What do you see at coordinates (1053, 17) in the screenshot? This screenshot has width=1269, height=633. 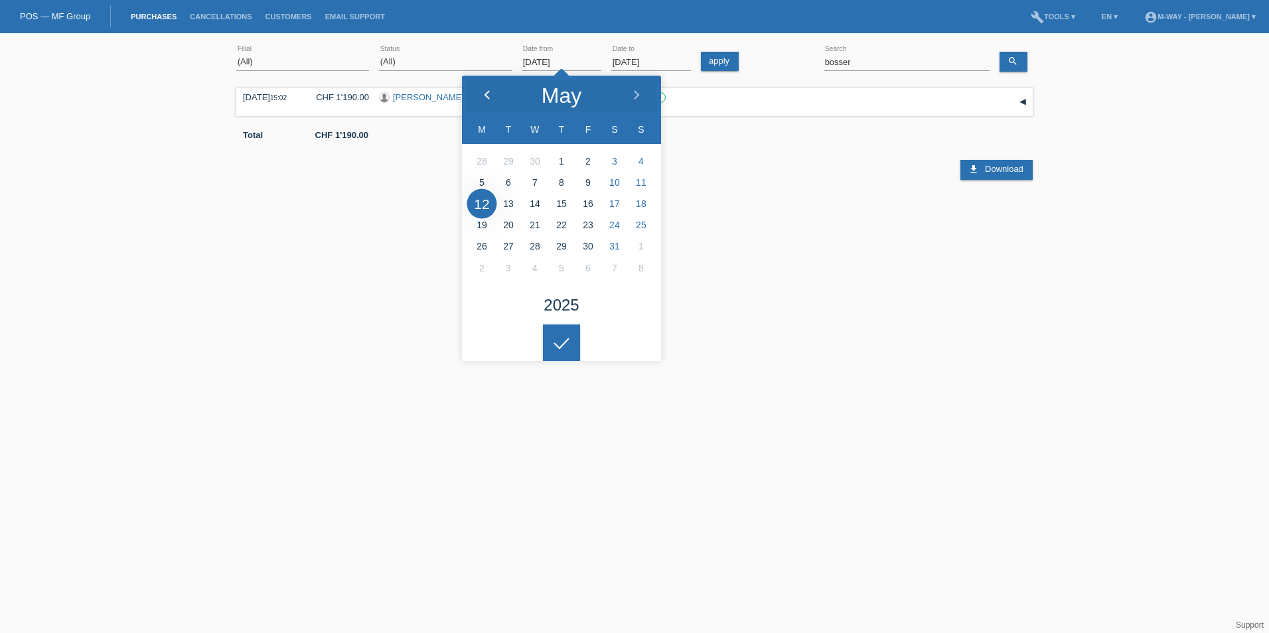 I see `a: buildTools ▾` at bounding box center [1053, 17].